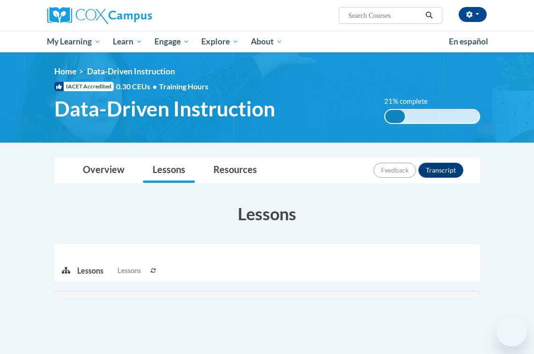 This screenshot has height=354, width=534. Describe the element at coordinates (169, 170) in the screenshot. I see `a: Lessons` at that location.